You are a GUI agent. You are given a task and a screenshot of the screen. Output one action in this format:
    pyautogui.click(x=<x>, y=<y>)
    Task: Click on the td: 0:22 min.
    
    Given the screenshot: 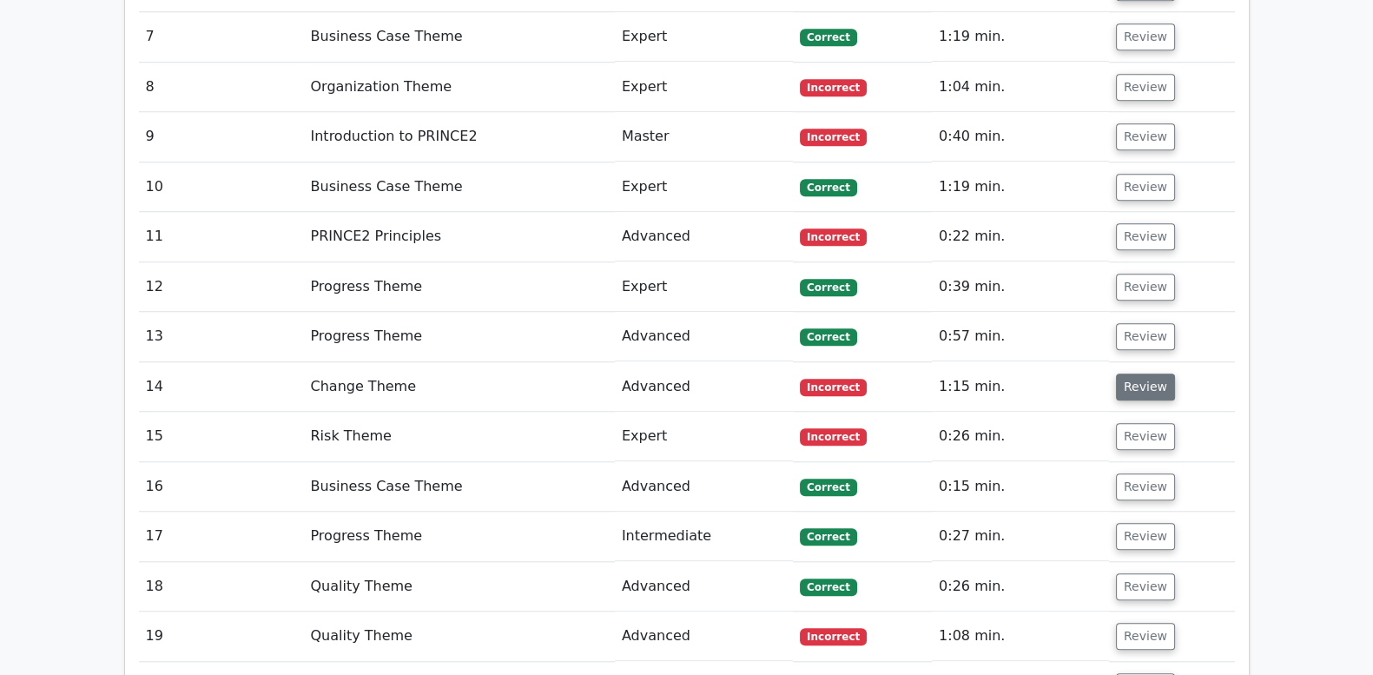 What is the action you would take?
    pyautogui.click(x=1020, y=236)
    